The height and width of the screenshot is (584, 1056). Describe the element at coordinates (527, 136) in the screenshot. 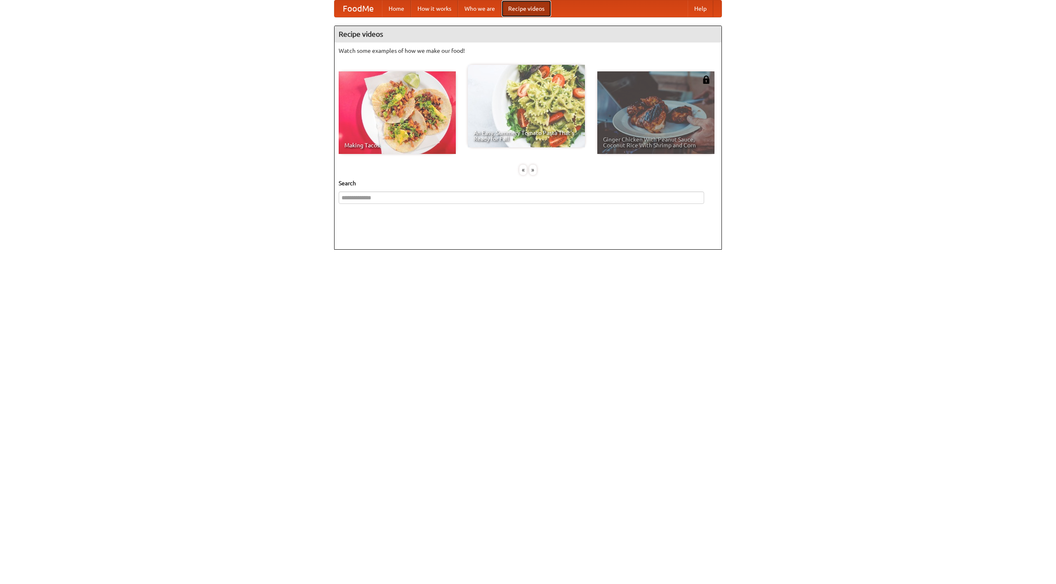

I see `span: An Easy, Summery Tomato Pasta That's Ready for Fall` at that location.